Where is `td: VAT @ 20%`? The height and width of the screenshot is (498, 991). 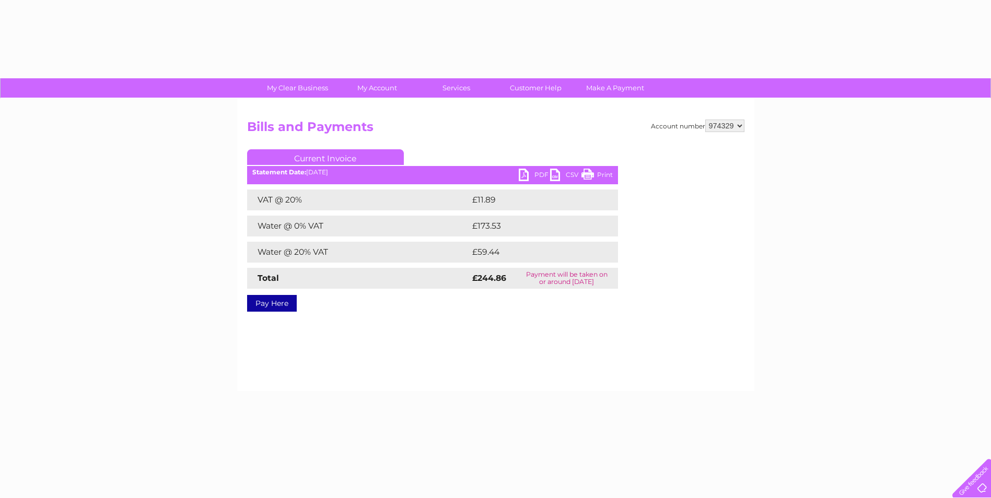
td: VAT @ 20% is located at coordinates (358, 200).